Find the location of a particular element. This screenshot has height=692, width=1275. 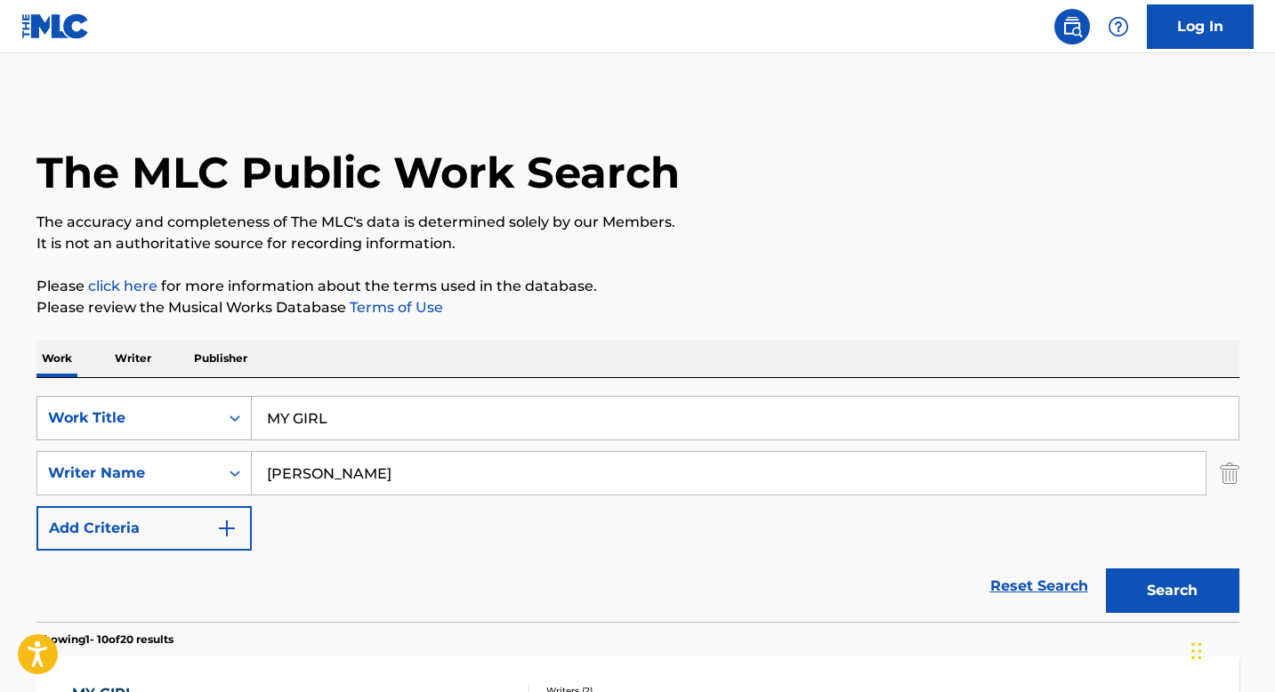

img: search is located at coordinates (1072, 27).